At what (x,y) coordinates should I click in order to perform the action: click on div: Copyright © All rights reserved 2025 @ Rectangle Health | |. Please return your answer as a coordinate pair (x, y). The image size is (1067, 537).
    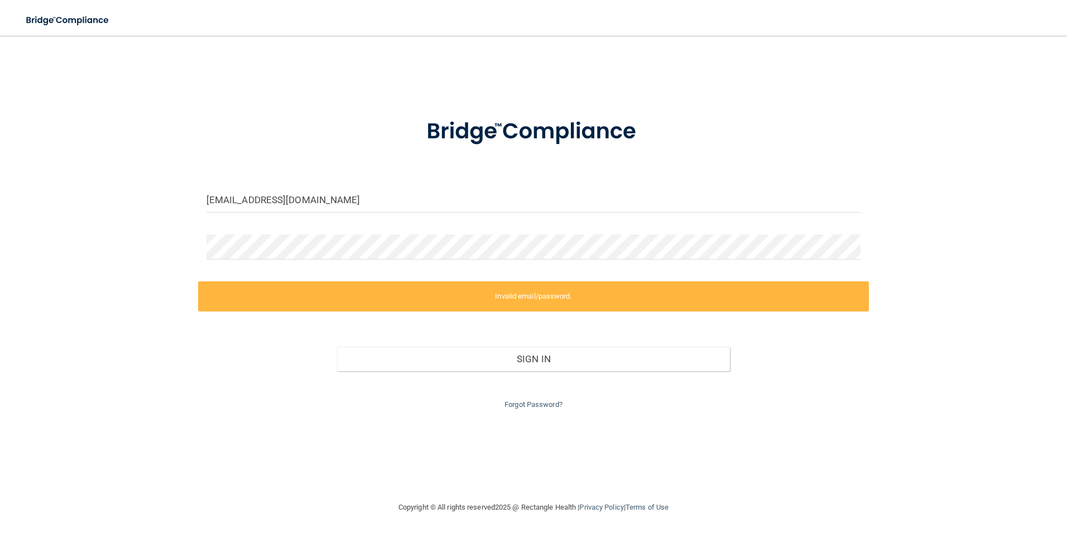
    Looking at the image, I should click on (533, 507).